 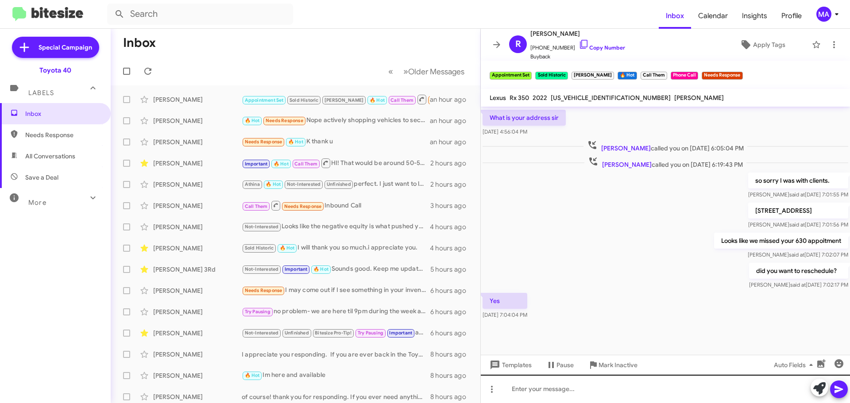 I want to click on div: no problem- we are here til 9pm during the week and 9-7 on Saturdays, so click(x=336, y=311).